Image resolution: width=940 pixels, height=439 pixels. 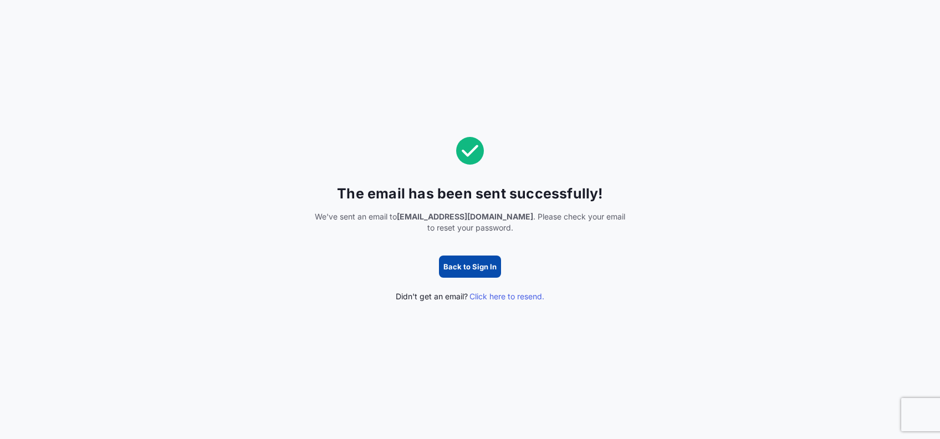 I want to click on button: Back to Sign In, so click(x=470, y=267).